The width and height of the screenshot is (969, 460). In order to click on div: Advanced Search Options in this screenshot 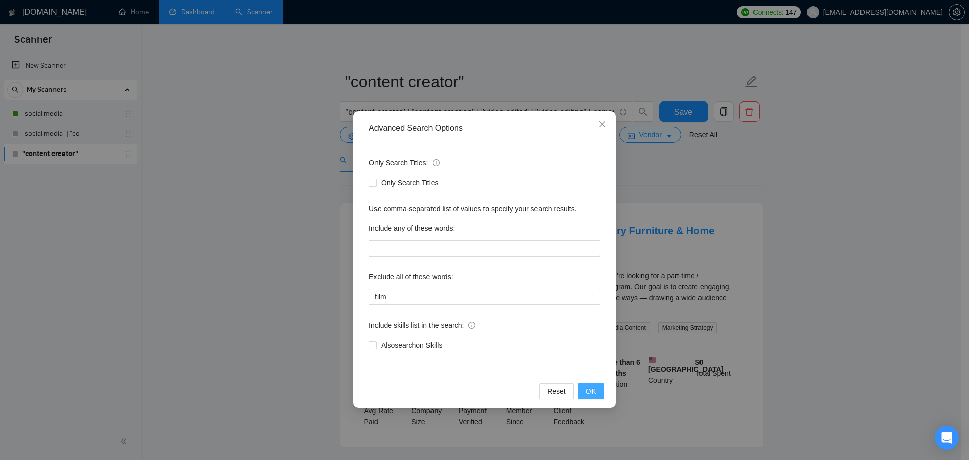, I will do `click(484, 128)`.